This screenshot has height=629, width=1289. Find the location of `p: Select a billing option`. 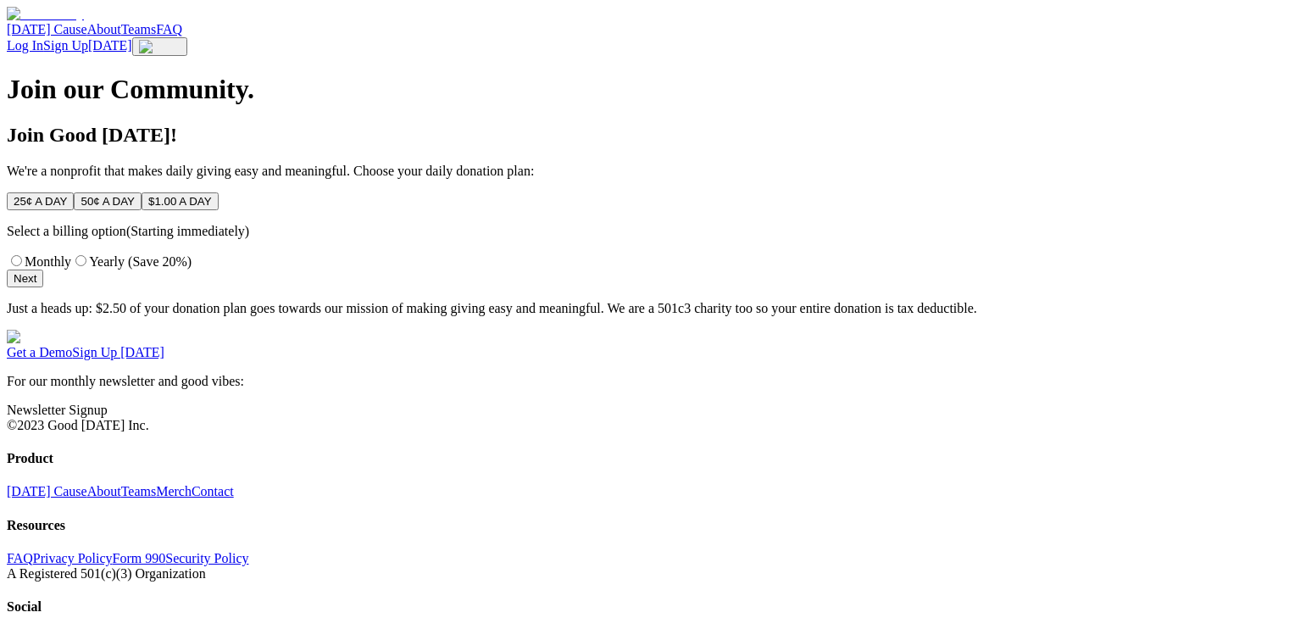

p: Select a billing option is located at coordinates (644, 231).